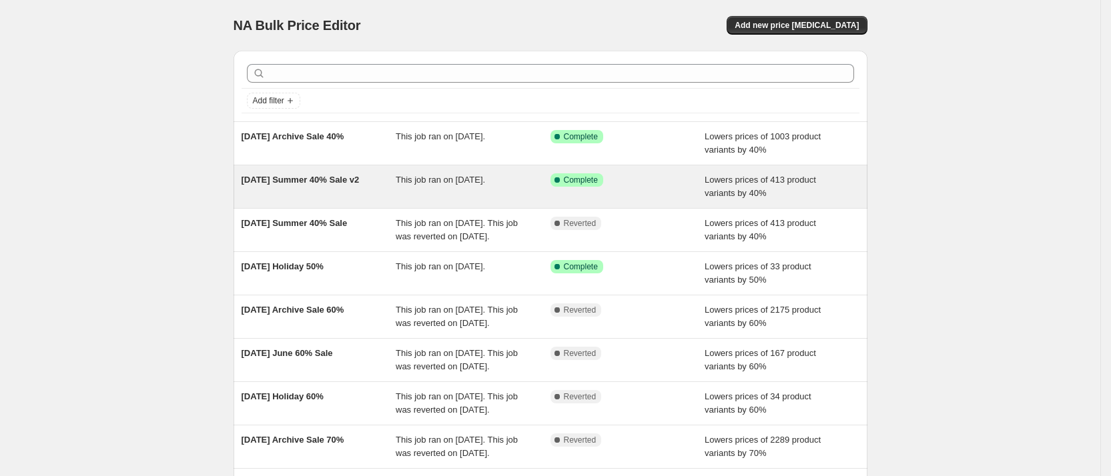  Describe the element at coordinates (274, 101) in the screenshot. I see `button: Add filter` at that location.